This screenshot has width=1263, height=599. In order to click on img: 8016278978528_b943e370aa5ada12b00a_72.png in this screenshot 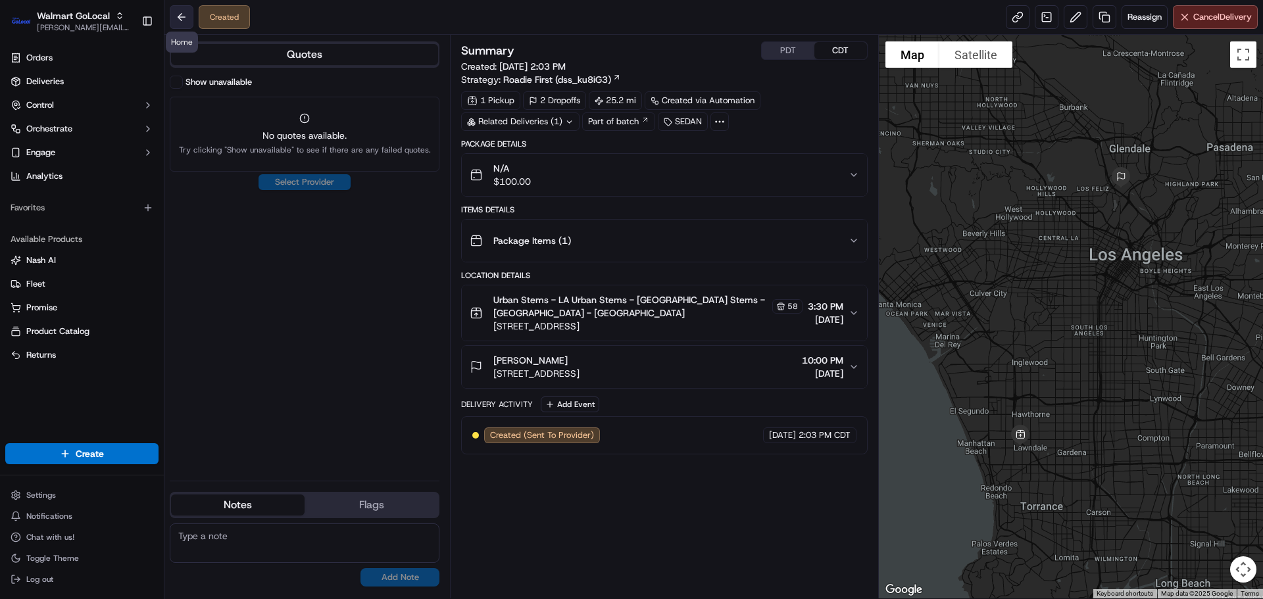, I will do `click(39, 138)`.